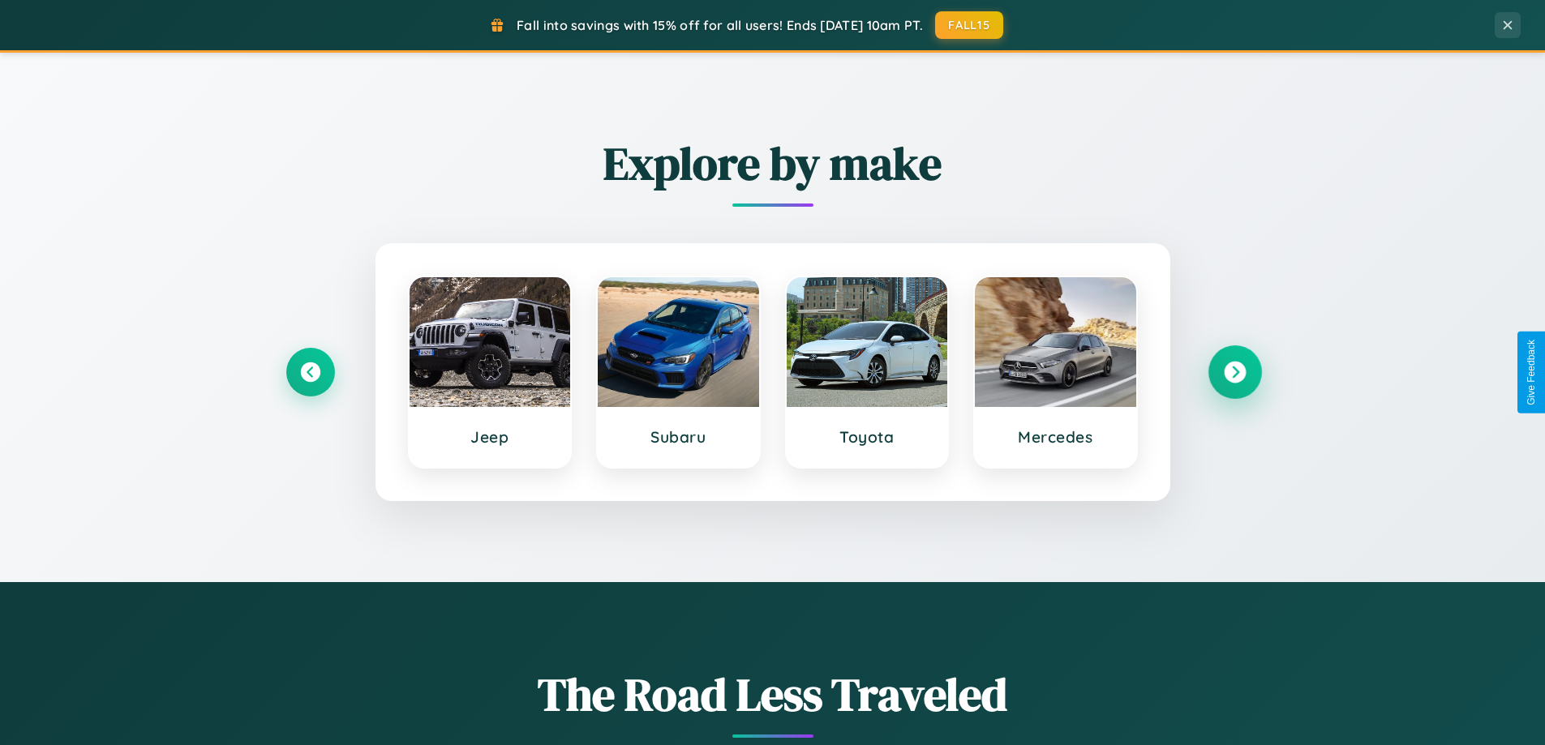 This screenshot has height=745, width=1545. I want to click on h3: Subaru, so click(678, 437).